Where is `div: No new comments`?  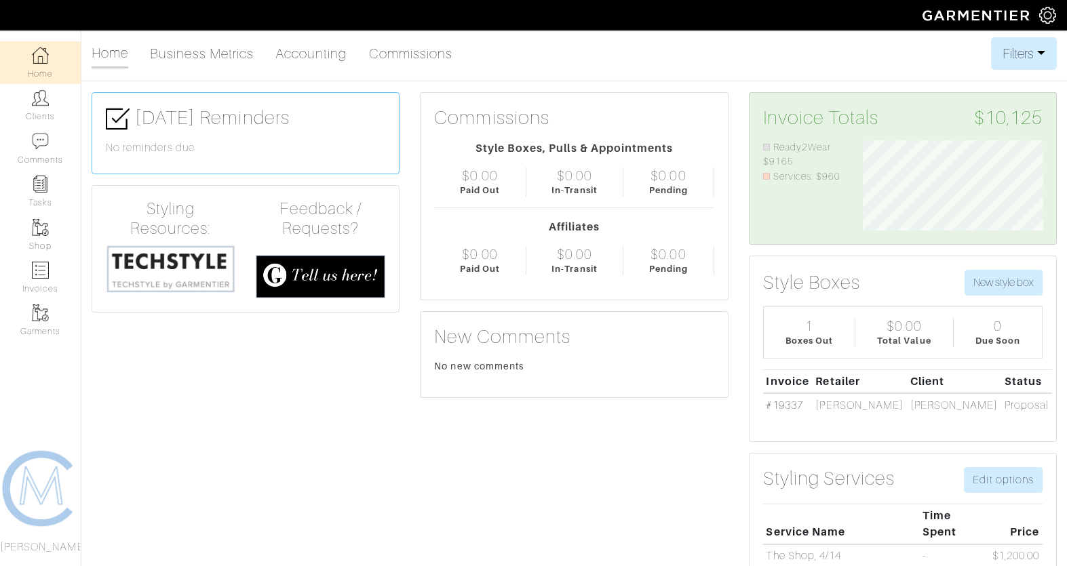
div: No new comments is located at coordinates (574, 366).